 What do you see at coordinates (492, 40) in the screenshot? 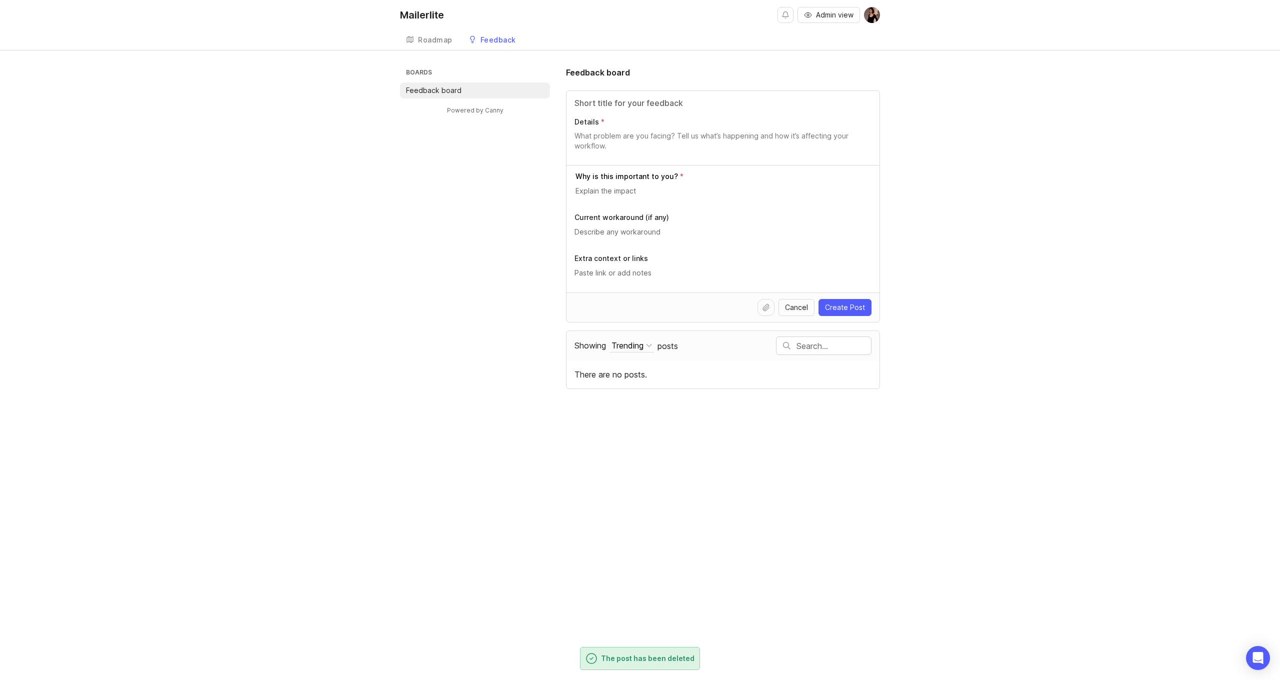
I see `a: Feedback` at bounding box center [492, 40].